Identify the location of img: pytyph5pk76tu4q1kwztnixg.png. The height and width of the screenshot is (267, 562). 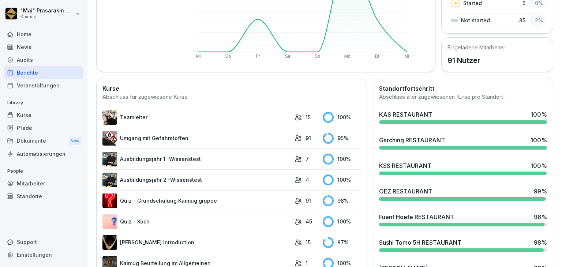
(110, 117).